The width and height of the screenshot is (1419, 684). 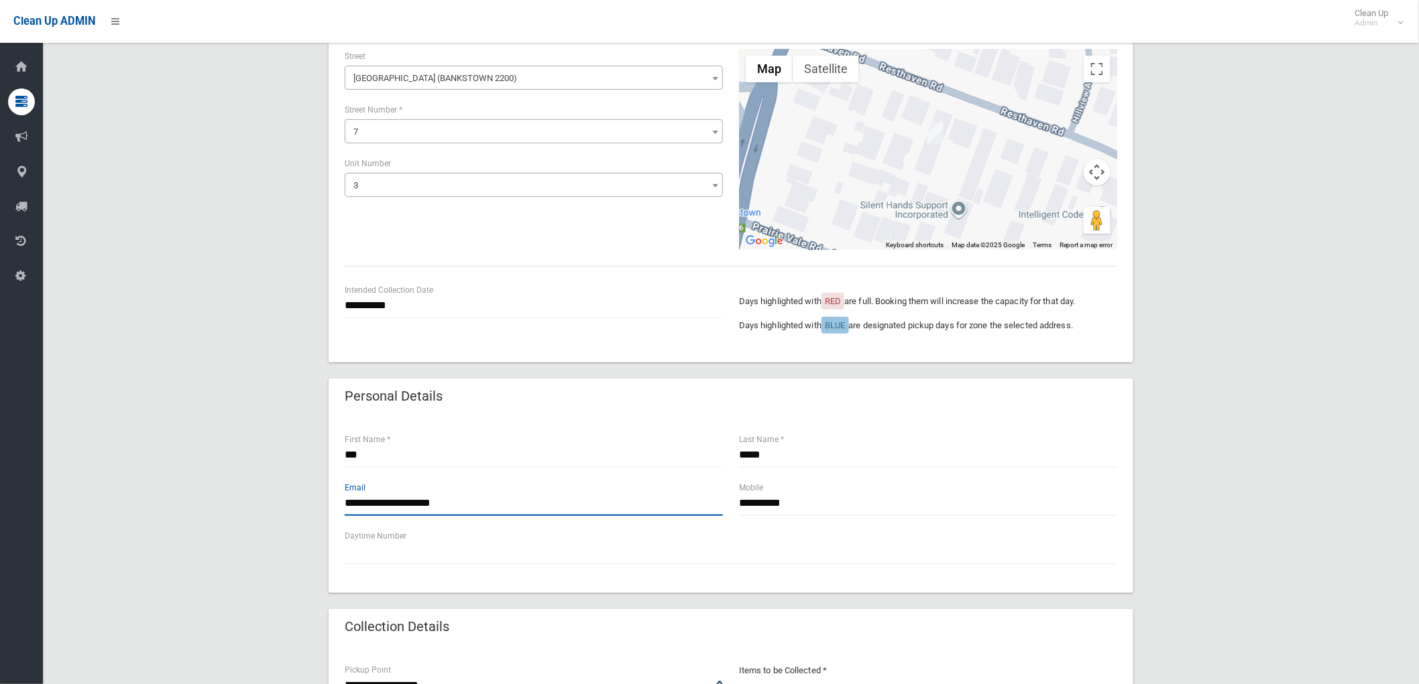 What do you see at coordinates (928, 326) in the screenshot?
I see `p: Days highlighted with are designated pickup days for zone the selected address.` at bounding box center [928, 326].